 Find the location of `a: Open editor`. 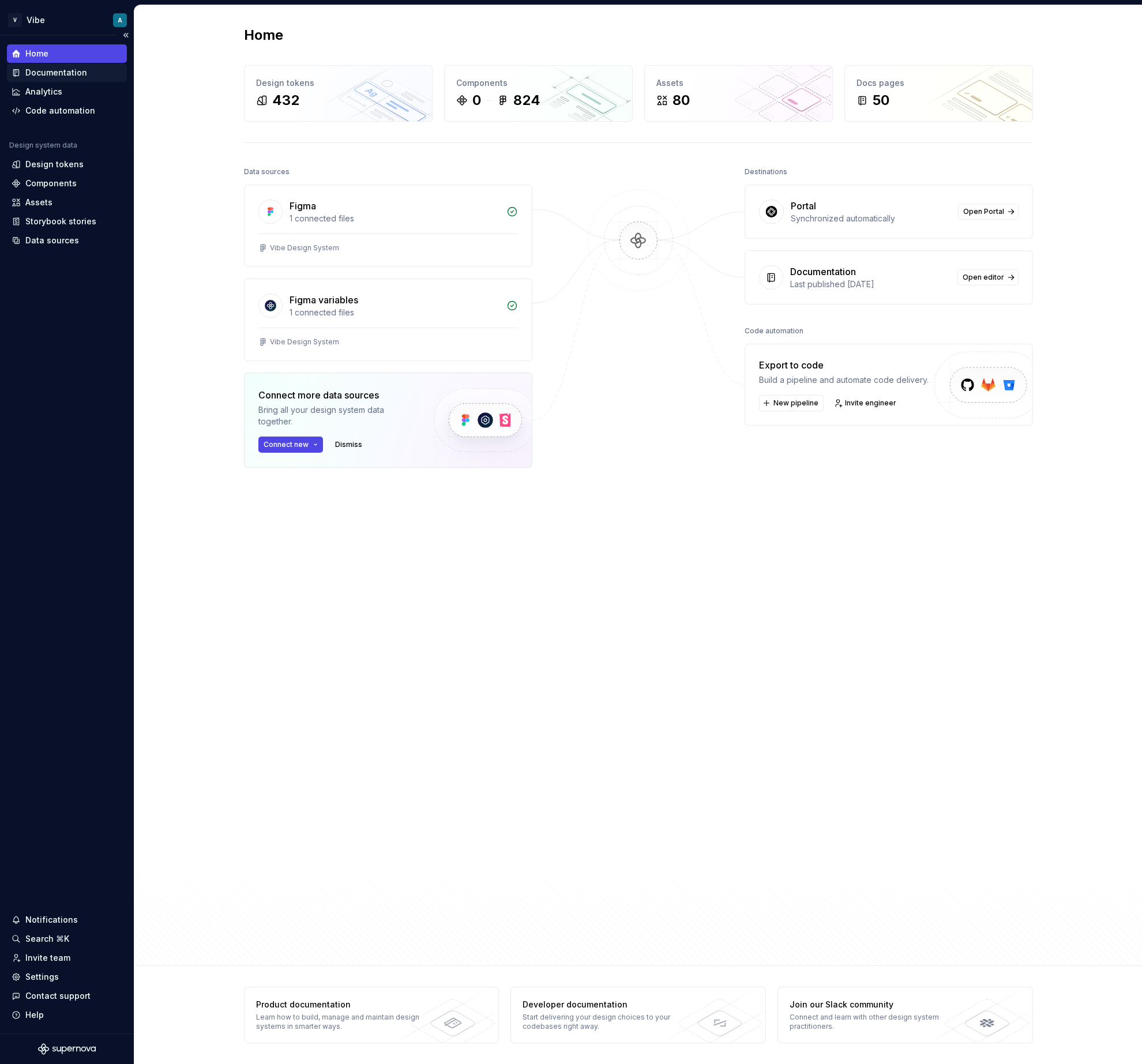

a: Open editor is located at coordinates (988, 277).